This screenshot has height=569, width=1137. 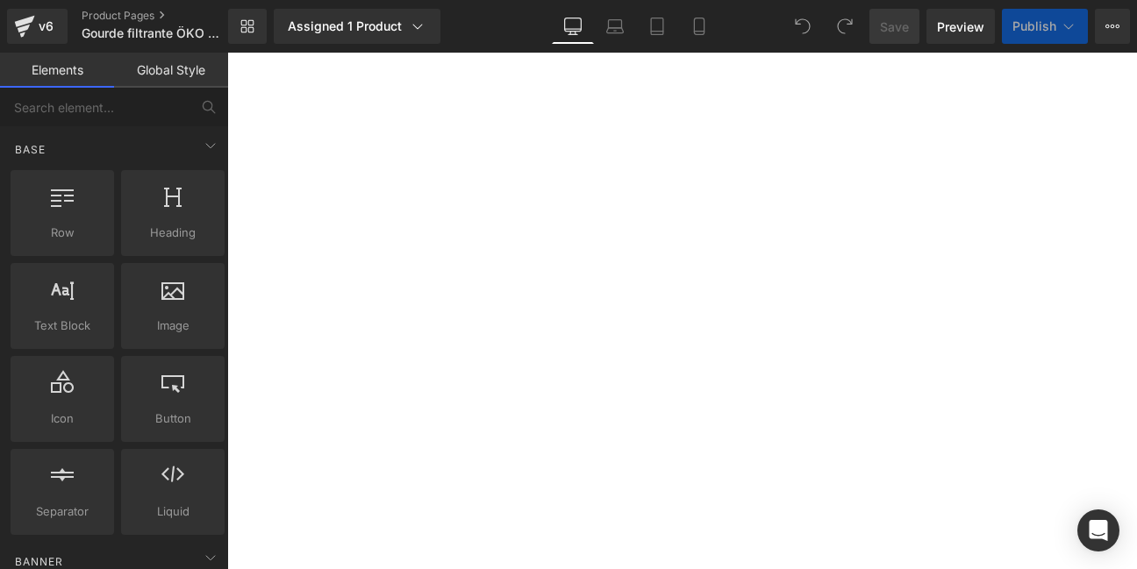 I want to click on div: Assigned 1 Product, so click(x=357, y=26).